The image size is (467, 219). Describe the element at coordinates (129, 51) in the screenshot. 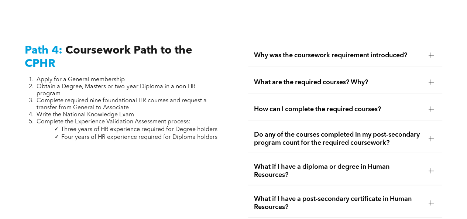

I see `span: Coursework Path to the` at that location.